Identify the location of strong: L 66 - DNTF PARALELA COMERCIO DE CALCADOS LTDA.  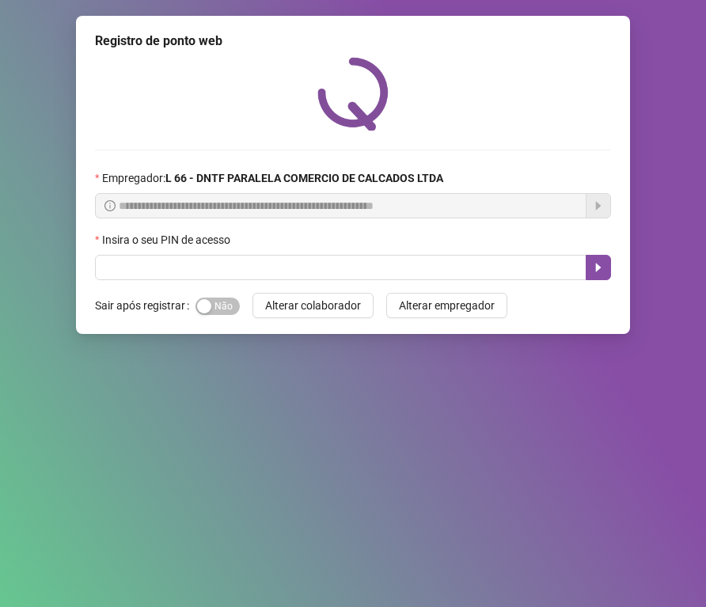
(304, 178).